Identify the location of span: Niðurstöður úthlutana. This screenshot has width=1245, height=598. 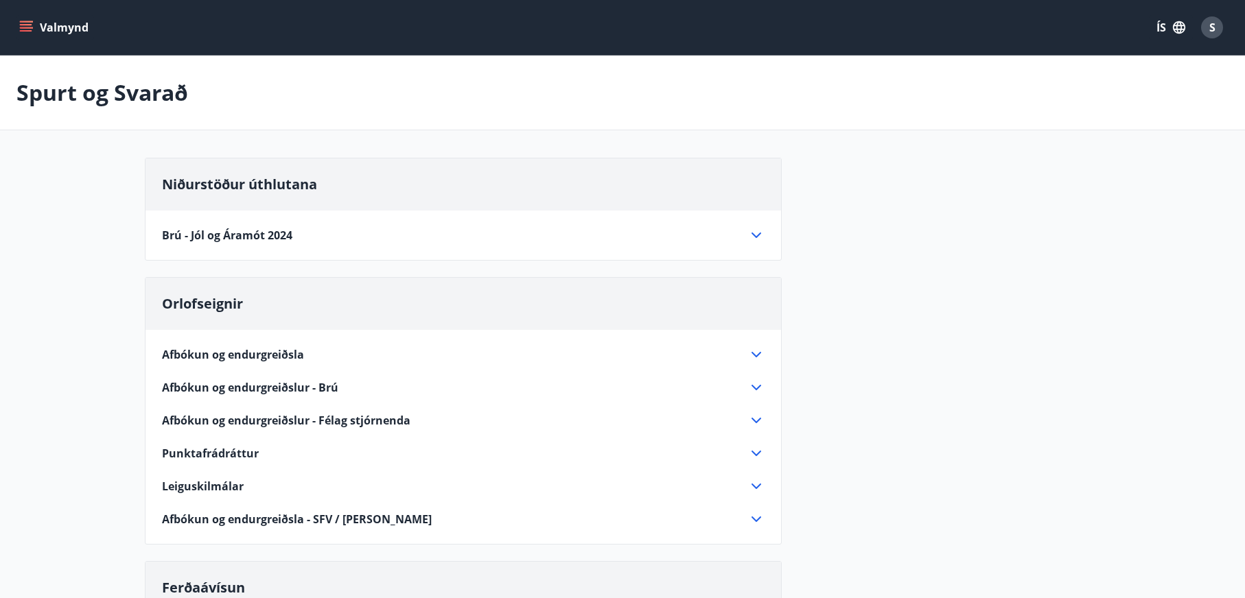
(240, 184).